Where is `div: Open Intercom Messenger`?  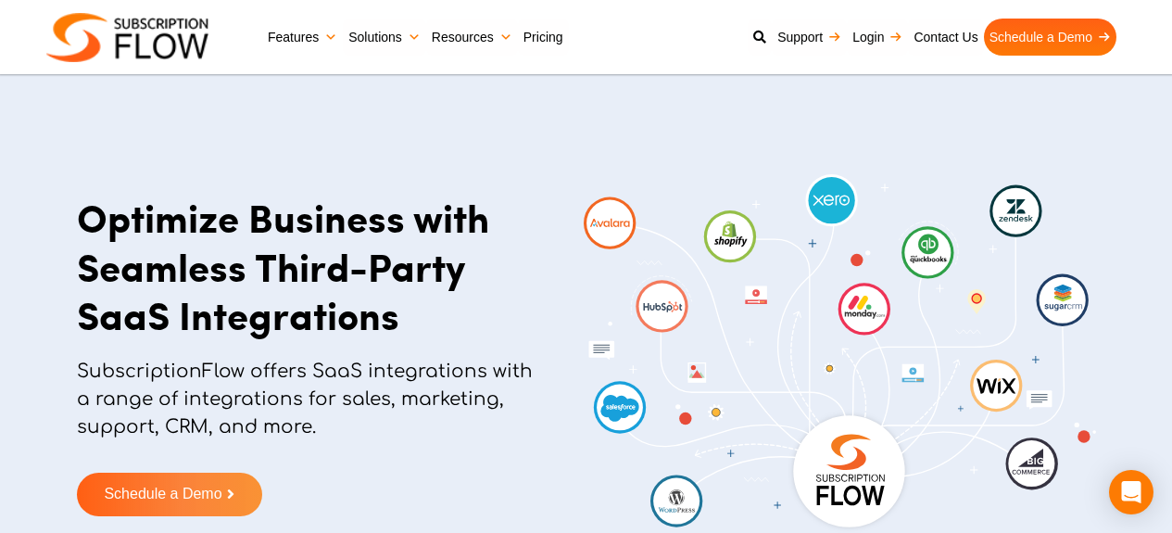 div: Open Intercom Messenger is located at coordinates (1131, 492).